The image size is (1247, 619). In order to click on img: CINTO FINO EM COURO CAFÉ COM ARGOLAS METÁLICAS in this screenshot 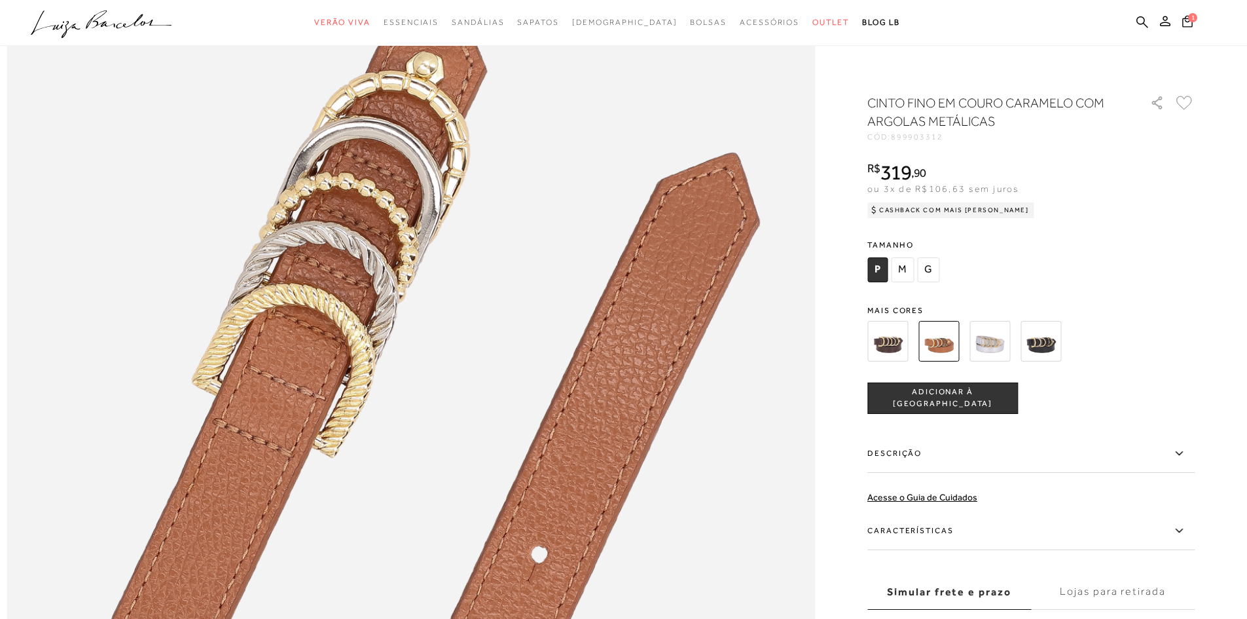, I will do `click(888, 341)`.